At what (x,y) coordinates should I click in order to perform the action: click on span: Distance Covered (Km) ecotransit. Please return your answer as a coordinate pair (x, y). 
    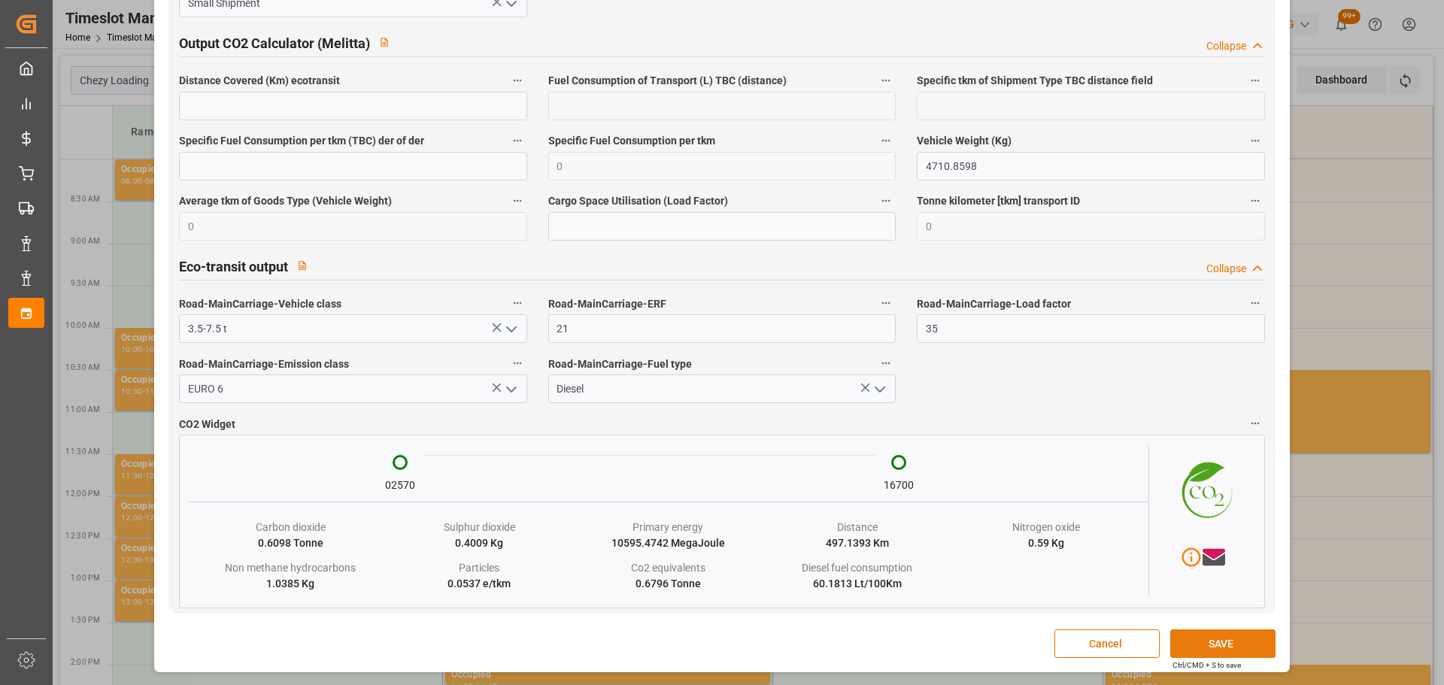
    Looking at the image, I should click on (259, 80).